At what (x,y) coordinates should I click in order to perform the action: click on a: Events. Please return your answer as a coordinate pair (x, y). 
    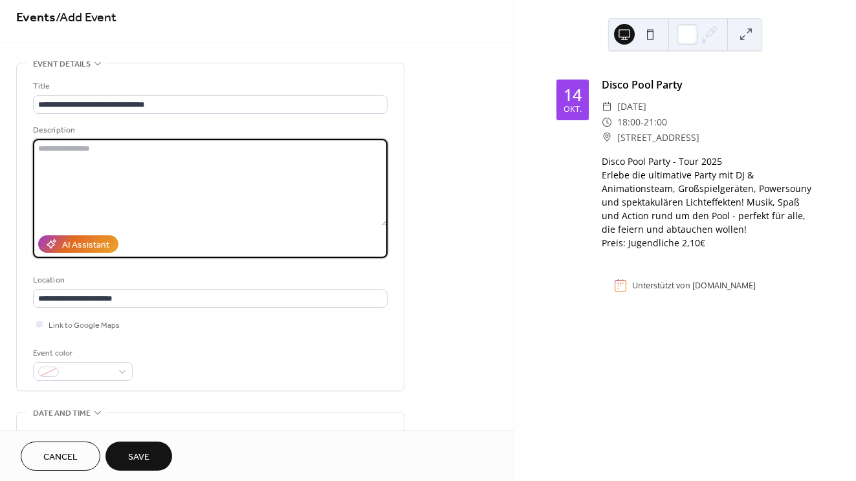
    Looking at the image, I should click on (36, 17).